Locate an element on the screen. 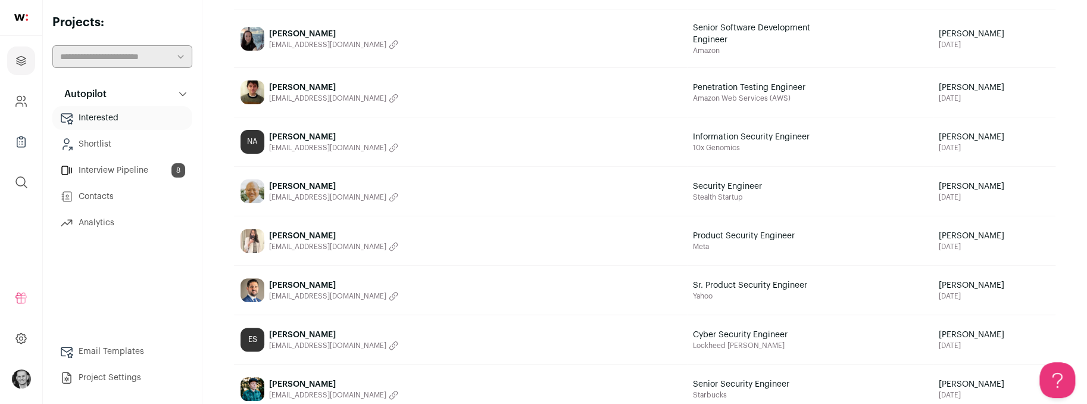  span: Penetration Testing Engineer is located at coordinates (765, 88).